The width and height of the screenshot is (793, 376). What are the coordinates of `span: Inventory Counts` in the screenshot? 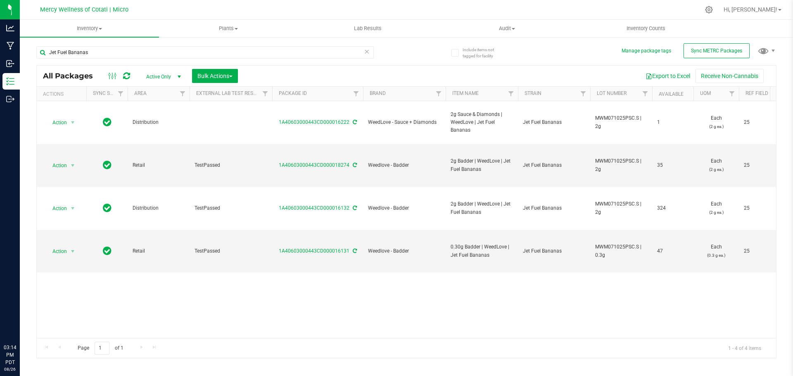 It's located at (646, 28).